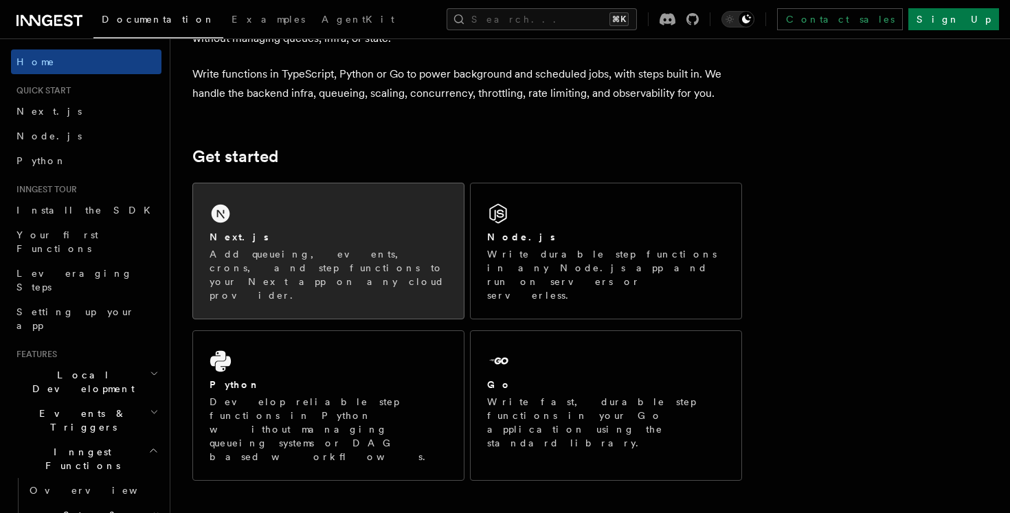  What do you see at coordinates (606, 422) in the screenshot?
I see `p: Write fast, durable step functions in your Go application using the standard library.` at bounding box center [606, 422].